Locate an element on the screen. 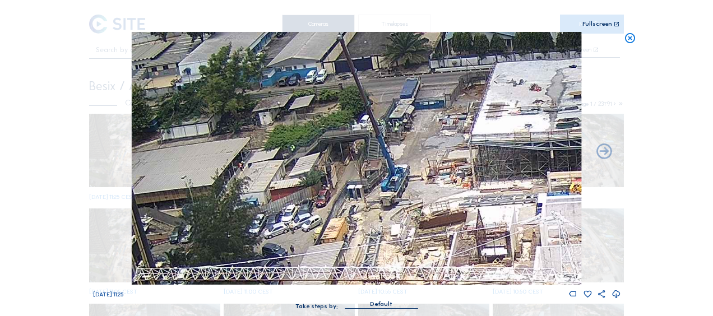 The width and height of the screenshot is (713, 316). img: Image is located at coordinates (356, 158).